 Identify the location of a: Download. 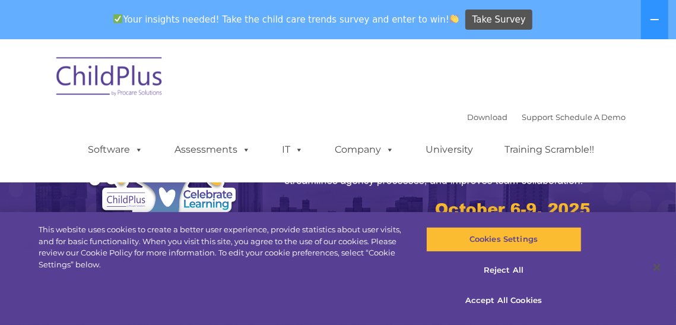
(488, 117).